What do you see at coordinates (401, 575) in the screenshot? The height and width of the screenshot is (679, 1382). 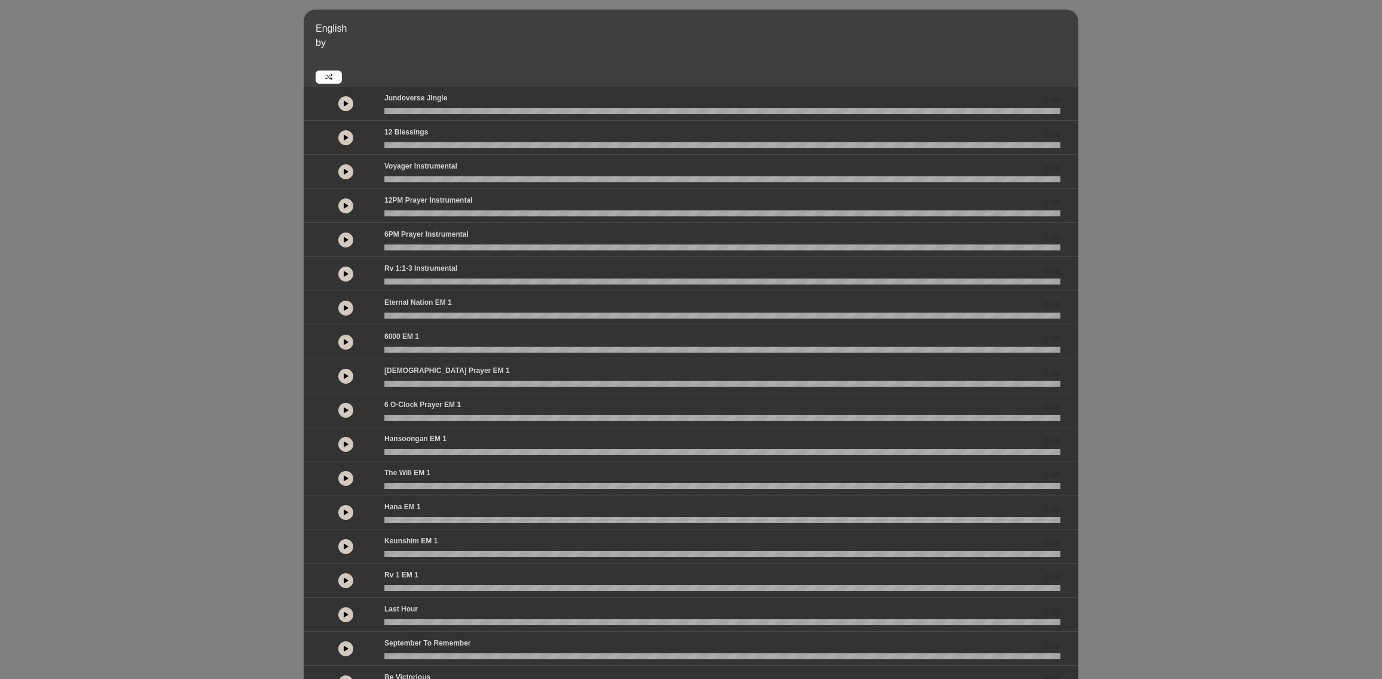 I see `p: Rv 1 EM 1` at bounding box center [401, 575].